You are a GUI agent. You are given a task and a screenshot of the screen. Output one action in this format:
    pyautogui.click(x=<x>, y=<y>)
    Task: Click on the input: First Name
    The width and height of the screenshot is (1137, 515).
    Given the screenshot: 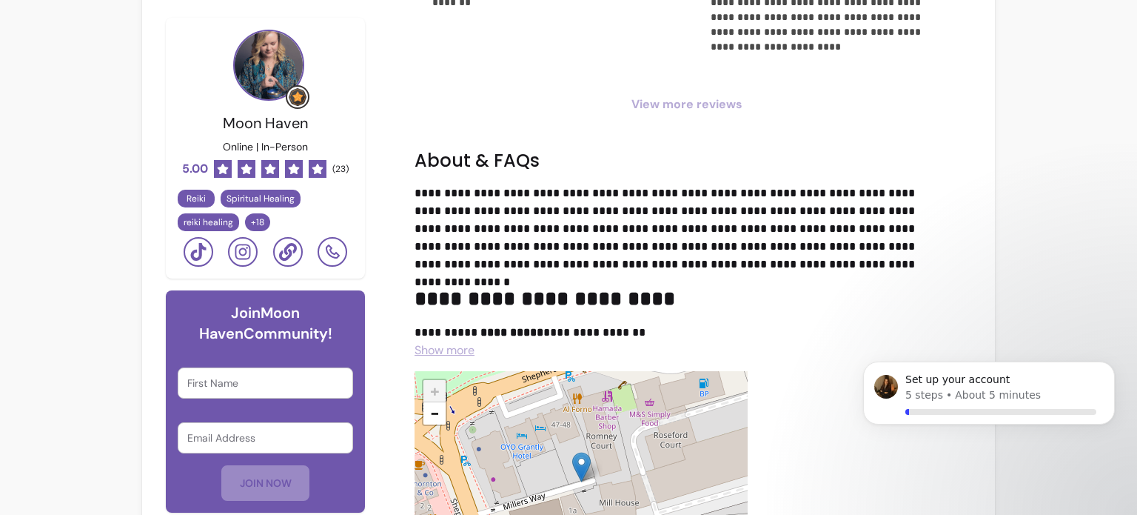 What is the action you would take?
    pyautogui.click(x=265, y=383)
    